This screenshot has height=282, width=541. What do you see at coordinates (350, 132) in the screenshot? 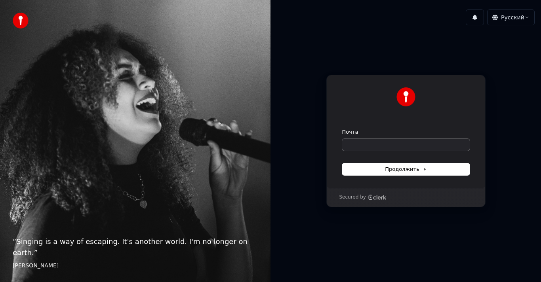
I see `label: Почта` at bounding box center [350, 132].